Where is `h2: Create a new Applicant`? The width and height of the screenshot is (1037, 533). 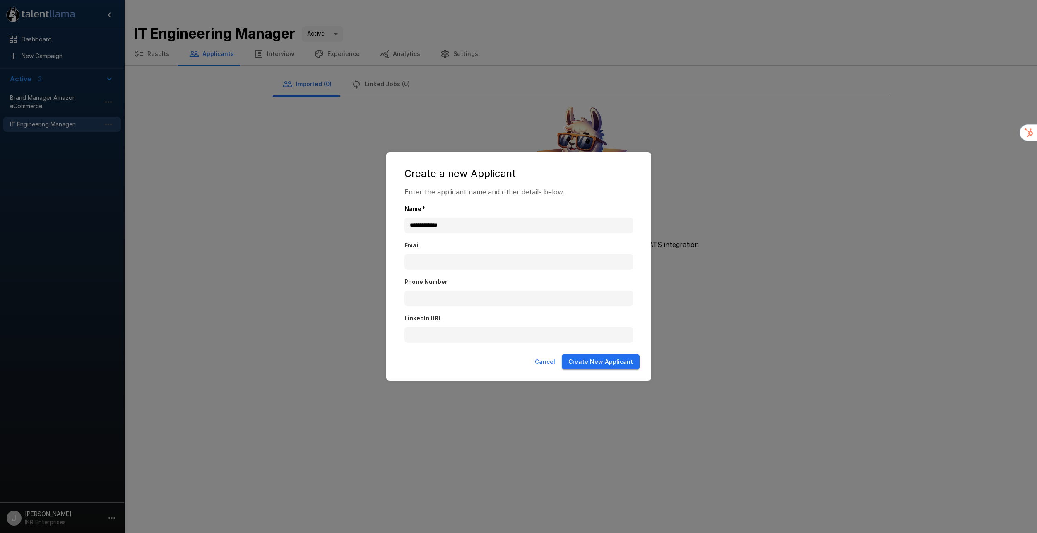 h2: Create a new Applicant is located at coordinates (519, 174).